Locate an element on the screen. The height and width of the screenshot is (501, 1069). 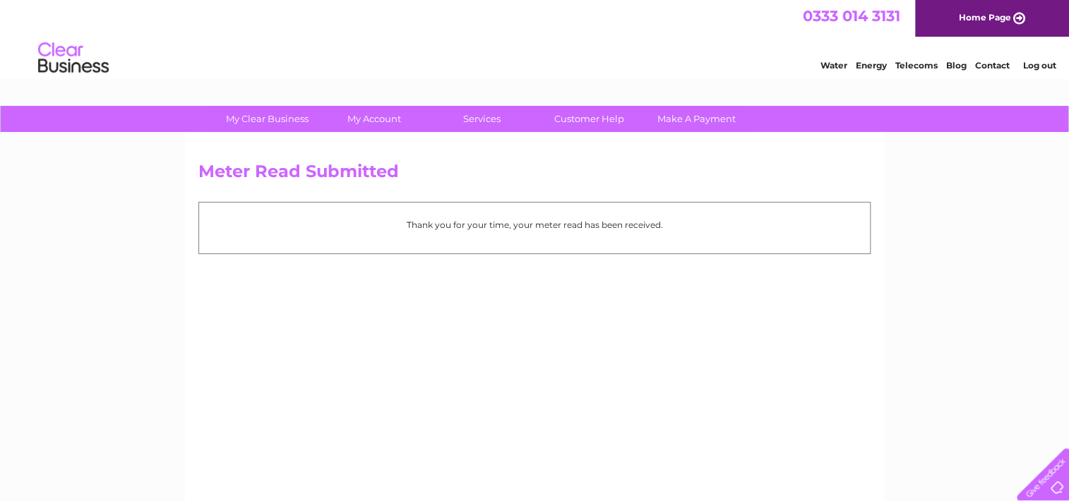
a: Customer Help is located at coordinates (589, 119).